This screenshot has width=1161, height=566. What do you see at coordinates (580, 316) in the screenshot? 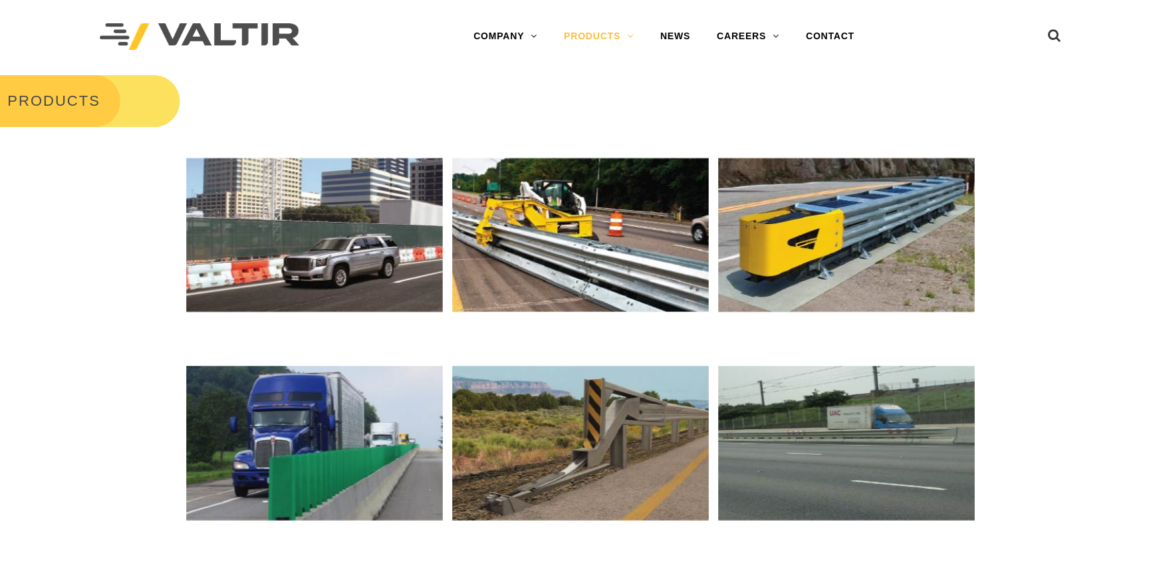
I see `p: BARRIERS` at bounding box center [580, 316].